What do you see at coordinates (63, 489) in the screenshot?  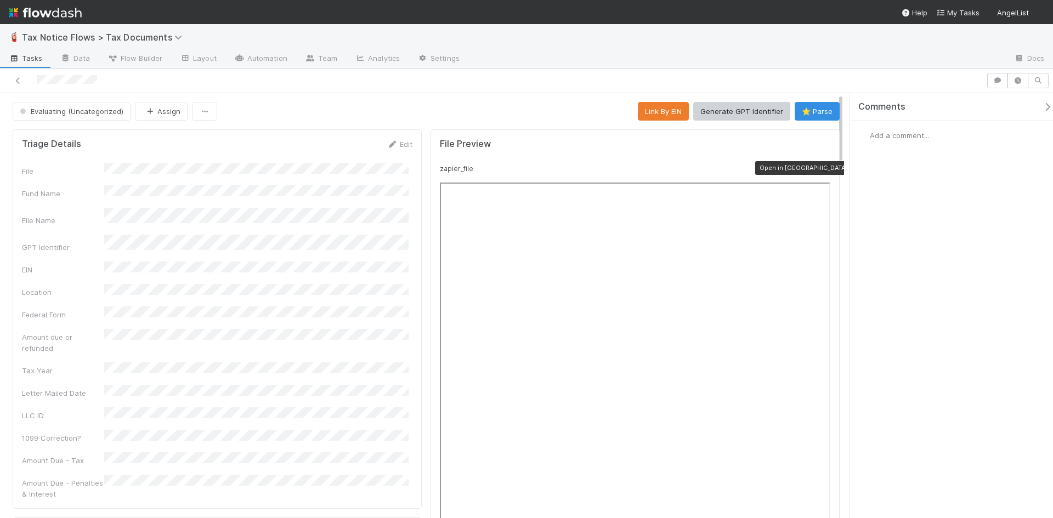 I see `div: Amount Due - Penalties & Interest` at bounding box center [63, 489].